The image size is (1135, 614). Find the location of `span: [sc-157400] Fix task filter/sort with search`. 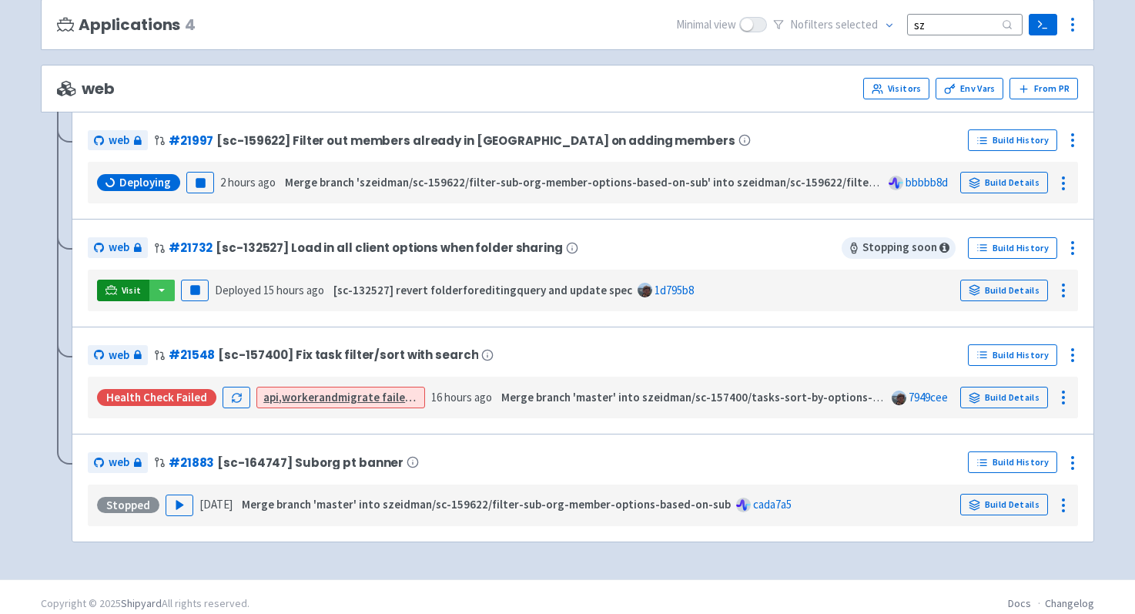

span: [sc-157400] Fix task filter/sort with search is located at coordinates (348, 354).